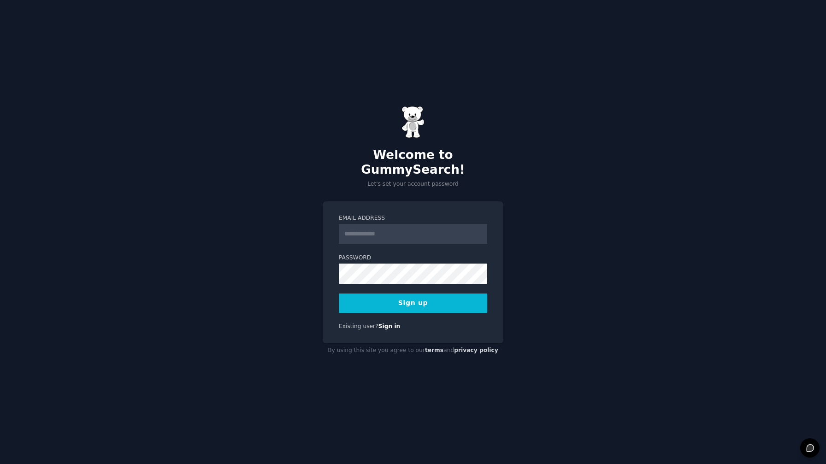 The height and width of the screenshot is (464, 826). Describe the element at coordinates (413, 184) in the screenshot. I see `p: Let's set your account password` at that location.